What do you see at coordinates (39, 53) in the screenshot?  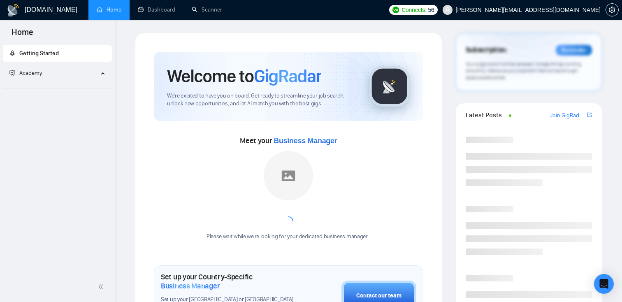 I see `span: Getting Started` at bounding box center [39, 53].